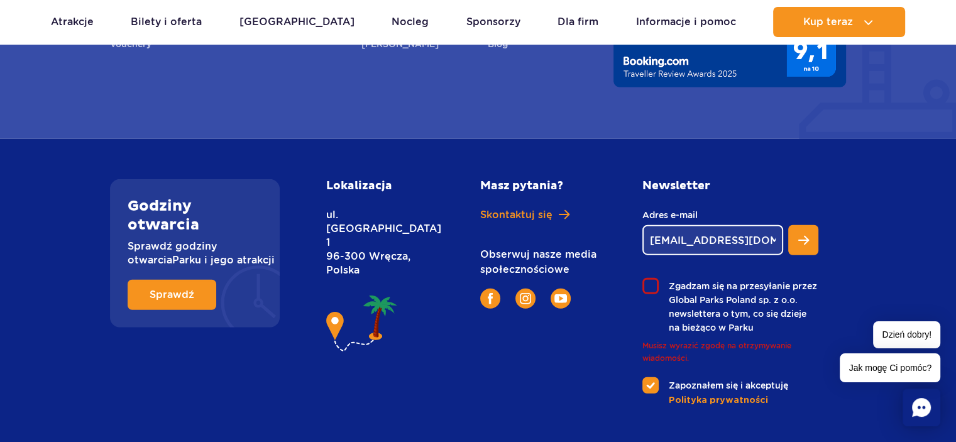 Image resolution: width=956 pixels, height=442 pixels. I want to click on a: Sponsorzy, so click(494, 22).